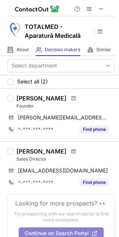 Image resolution: width=119 pixels, height=237 pixels. What do you see at coordinates (37, 9) in the screenshot?
I see `img: ContactOut v5.3.10` at bounding box center [37, 9].